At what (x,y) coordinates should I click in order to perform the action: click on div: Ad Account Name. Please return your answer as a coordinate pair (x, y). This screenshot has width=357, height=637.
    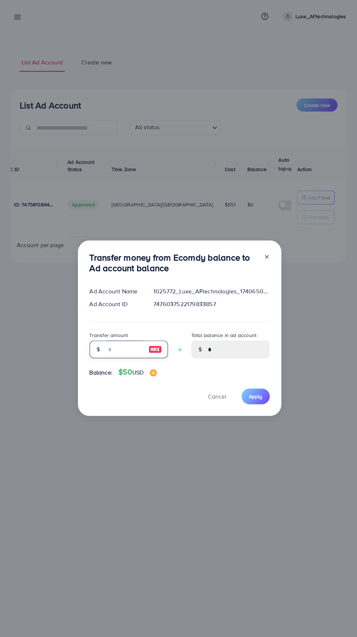
    Looking at the image, I should click on (116, 292).